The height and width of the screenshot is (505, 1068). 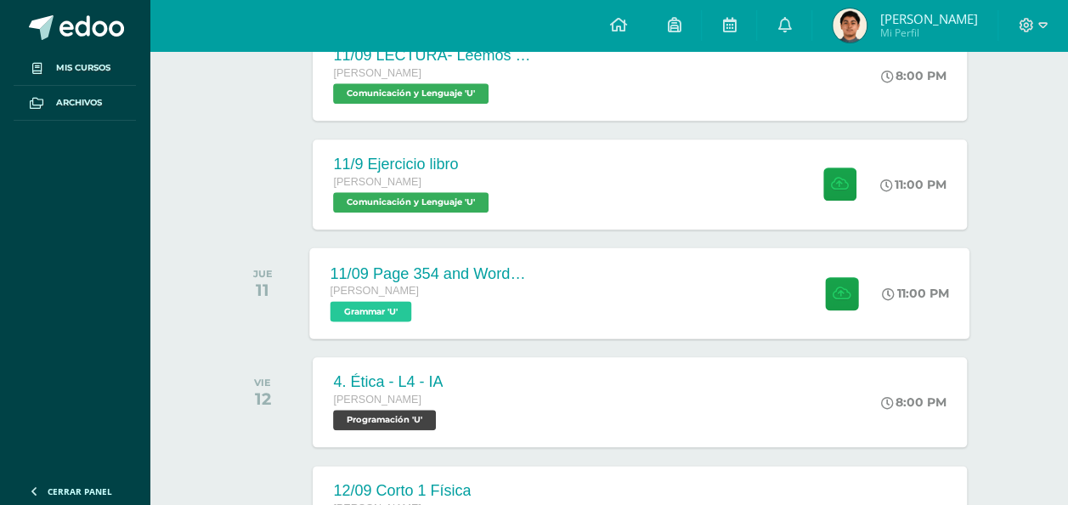 I want to click on span: Cerrar panel, so click(x=80, y=491).